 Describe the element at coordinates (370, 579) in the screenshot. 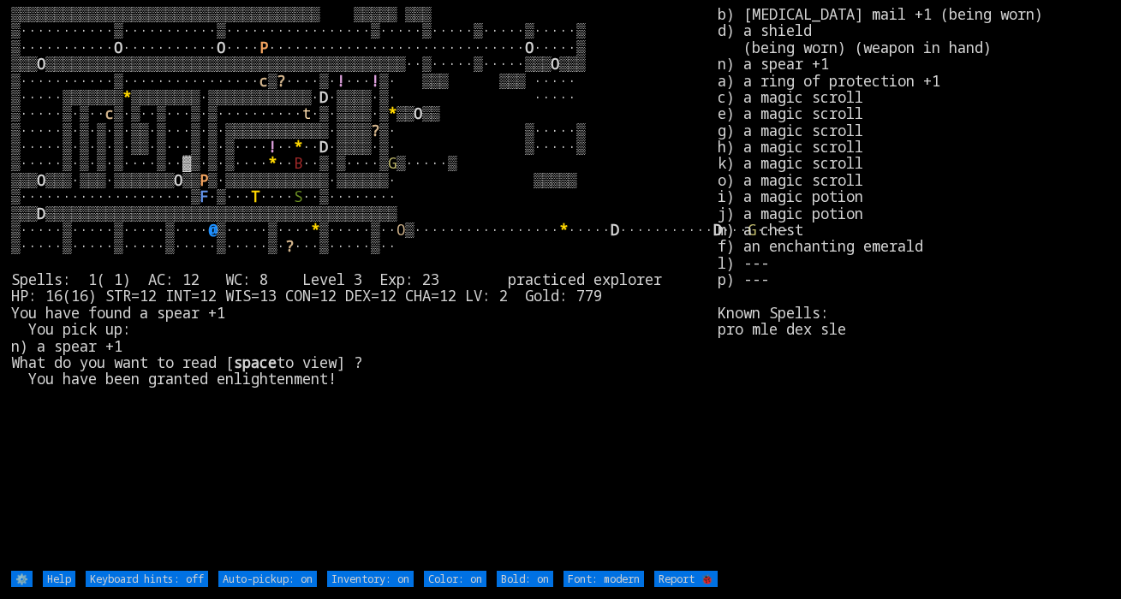

I see `input: Inventory: on` at that location.